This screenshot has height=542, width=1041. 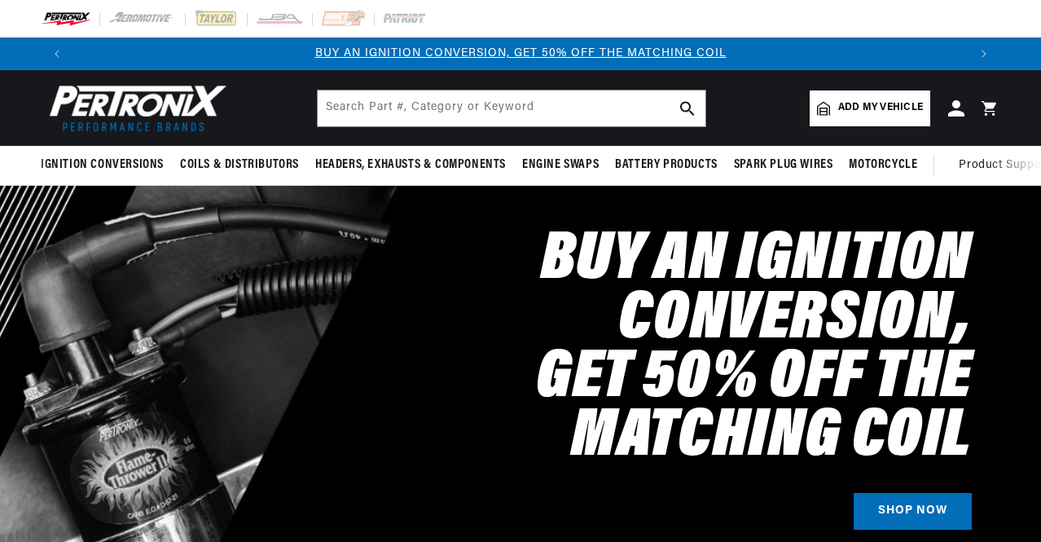 I want to click on a: Add my vehicle, so click(x=870, y=108).